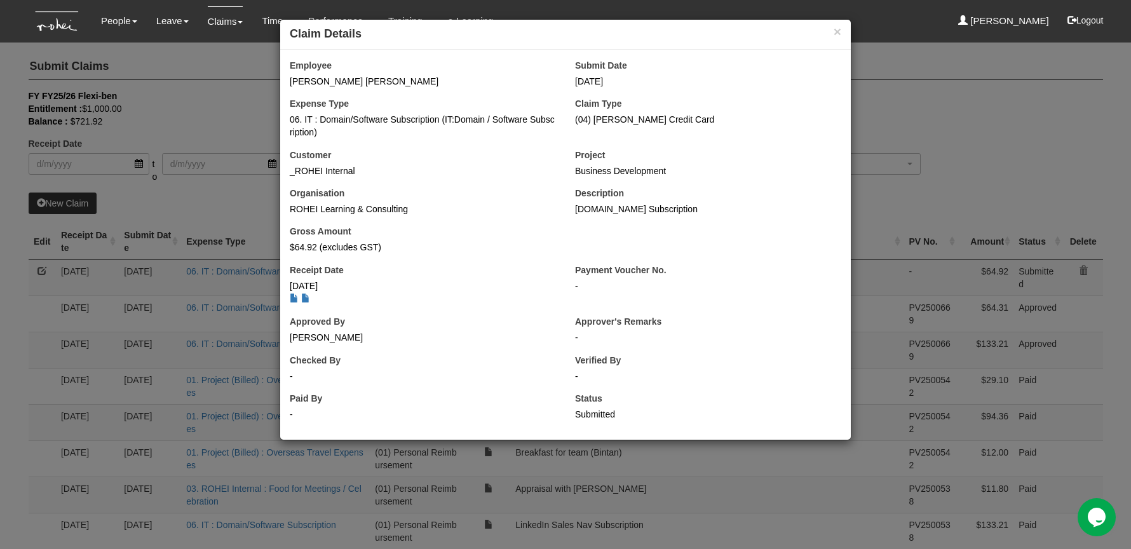  What do you see at coordinates (317, 193) in the screenshot?
I see `label: Organisation` at bounding box center [317, 193].